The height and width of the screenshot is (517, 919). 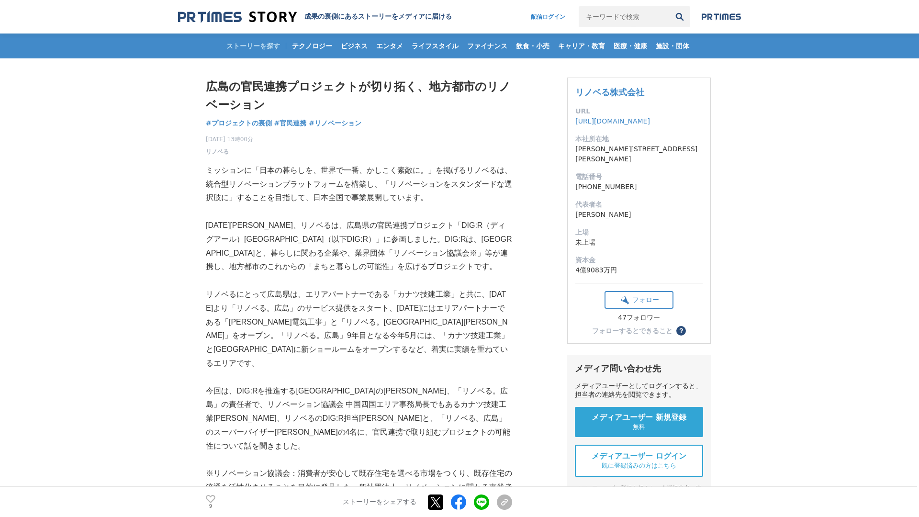 What do you see at coordinates (639, 204) in the screenshot?
I see `dt: 代表者名` at bounding box center [639, 204].